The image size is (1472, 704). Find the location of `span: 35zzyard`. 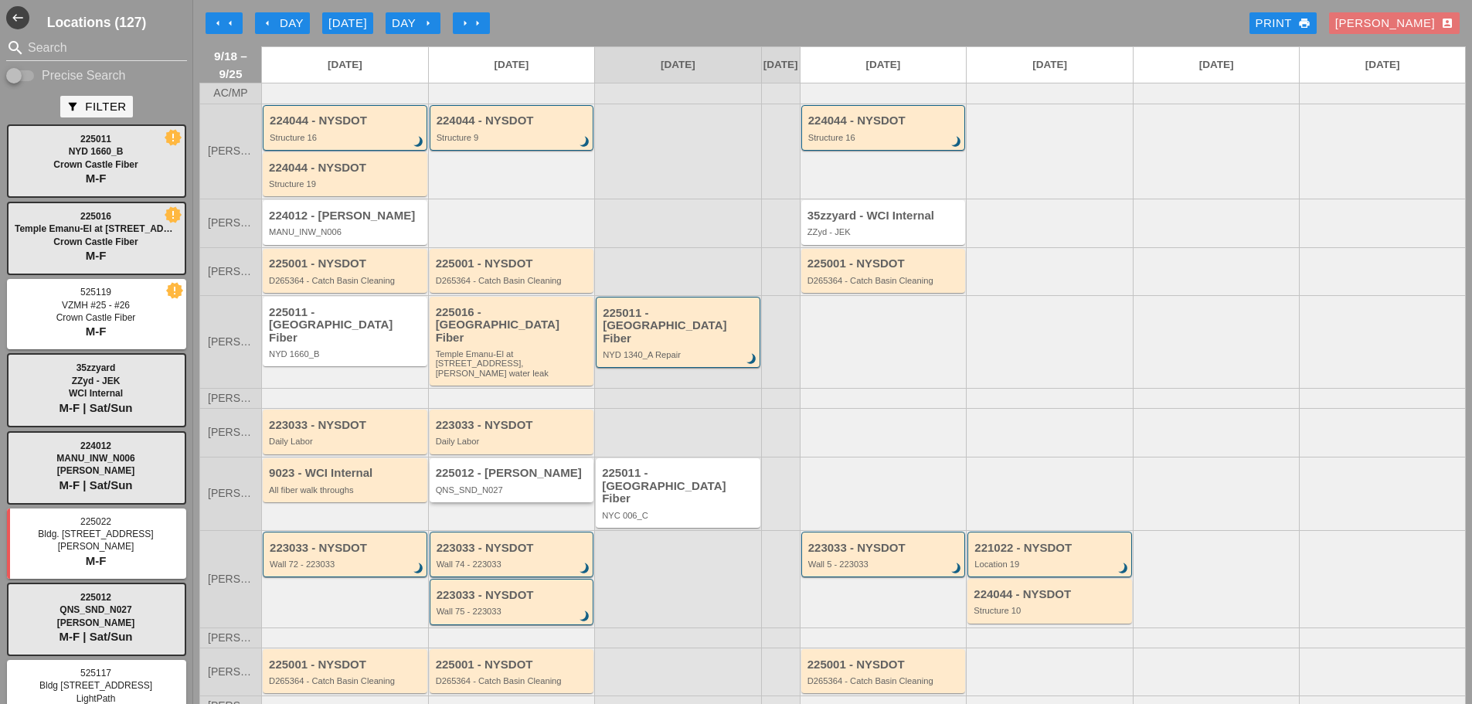

span: 35zzyard is located at coordinates (96, 368).